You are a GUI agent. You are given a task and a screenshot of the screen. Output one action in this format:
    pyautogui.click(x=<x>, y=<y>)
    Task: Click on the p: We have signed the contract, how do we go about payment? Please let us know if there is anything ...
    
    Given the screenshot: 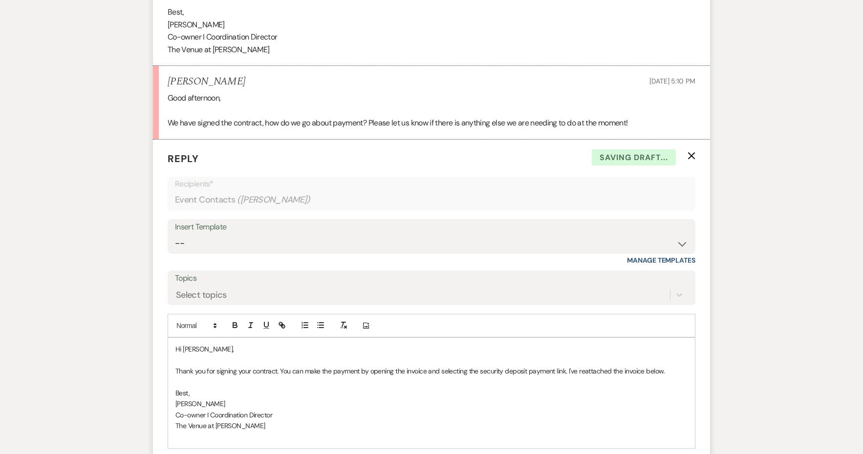 What is the action you would take?
    pyautogui.click(x=431, y=123)
    